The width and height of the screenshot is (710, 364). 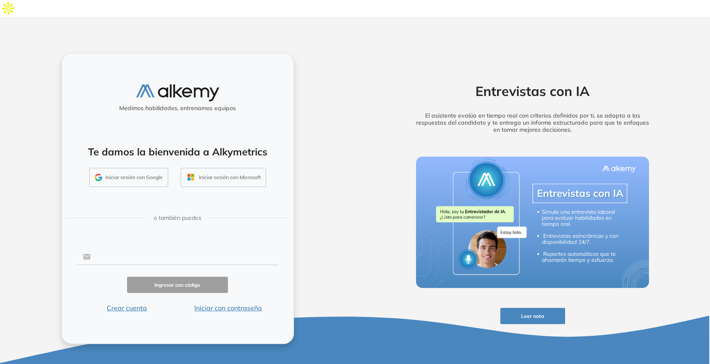 What do you see at coordinates (223, 177) in the screenshot?
I see `button: Iniciar sesión con Microsoft` at bounding box center [223, 177].